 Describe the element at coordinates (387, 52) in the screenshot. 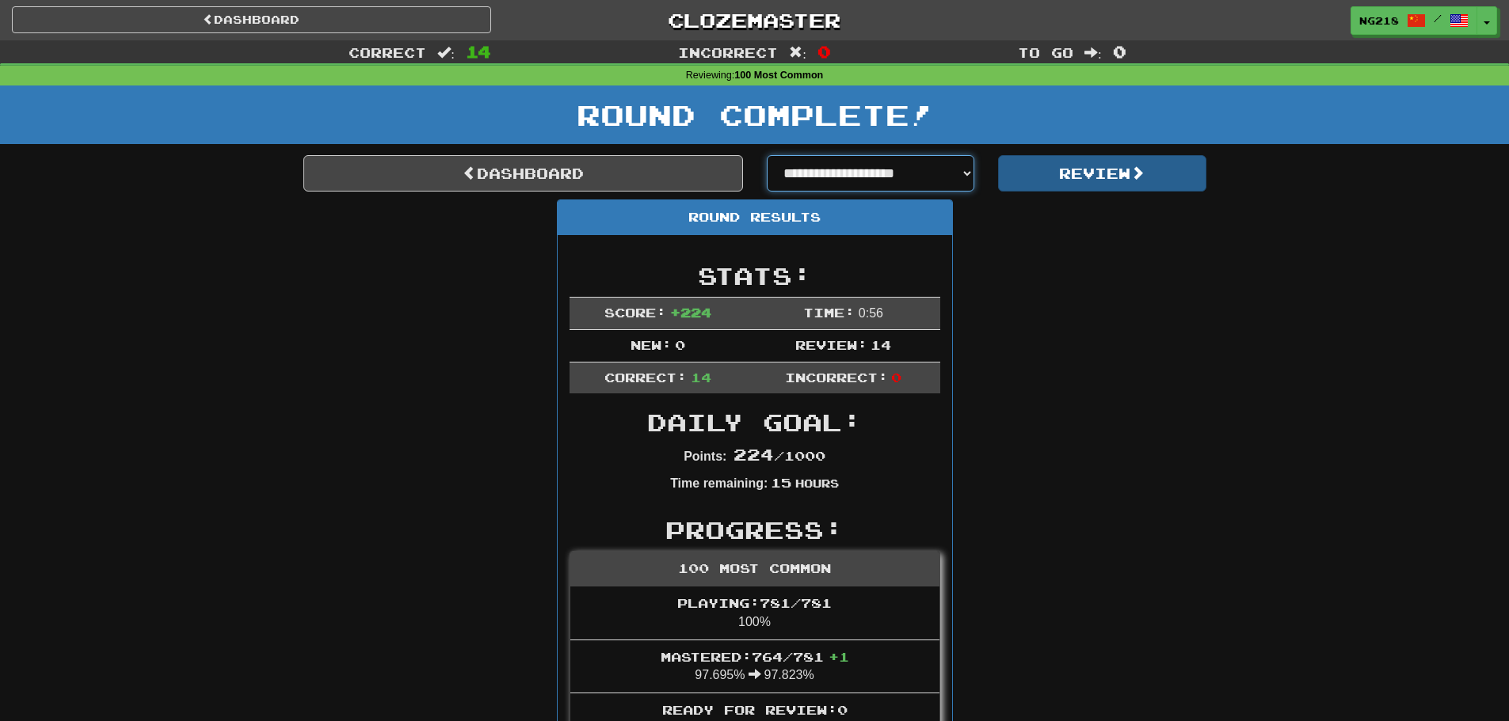

I see `span: Correct` at that location.